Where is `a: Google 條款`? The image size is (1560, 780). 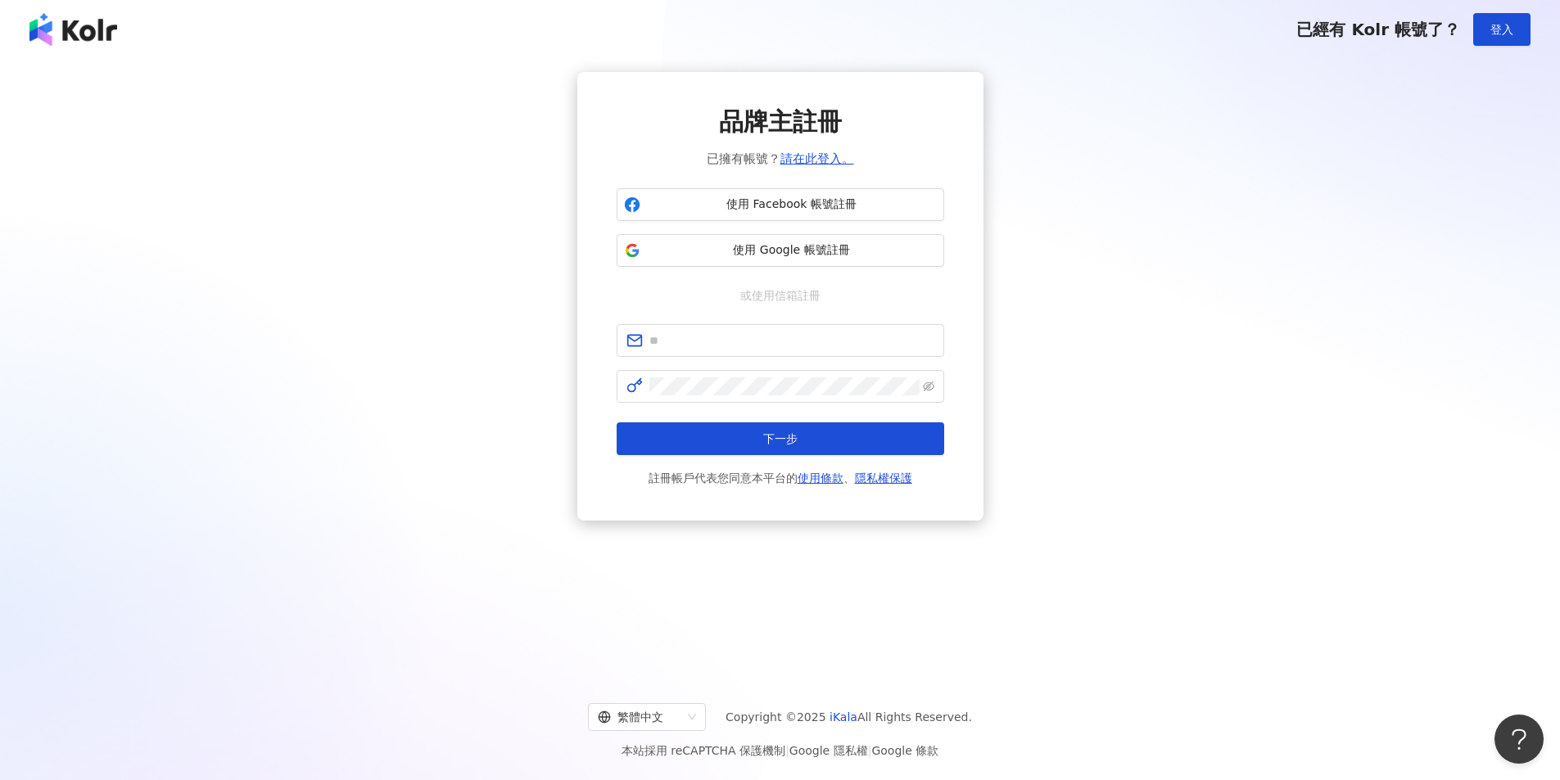
a: Google 條款 is located at coordinates (905, 751).